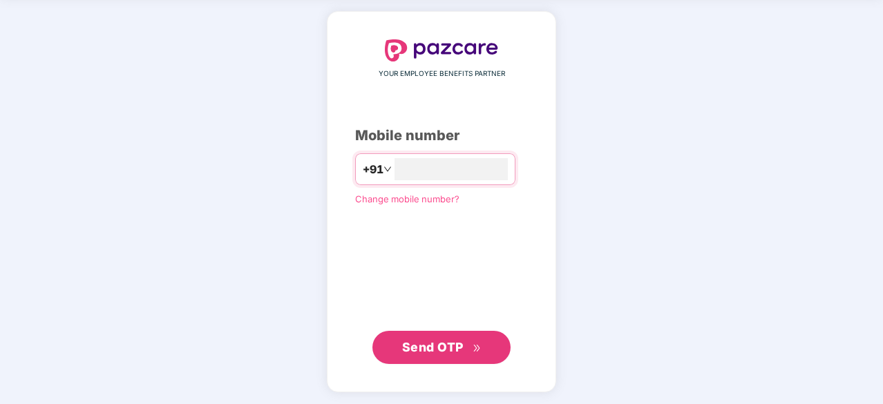 The height and width of the screenshot is (404, 883). What do you see at coordinates (433, 347) in the screenshot?
I see `span: Send OTP` at bounding box center [433, 347].